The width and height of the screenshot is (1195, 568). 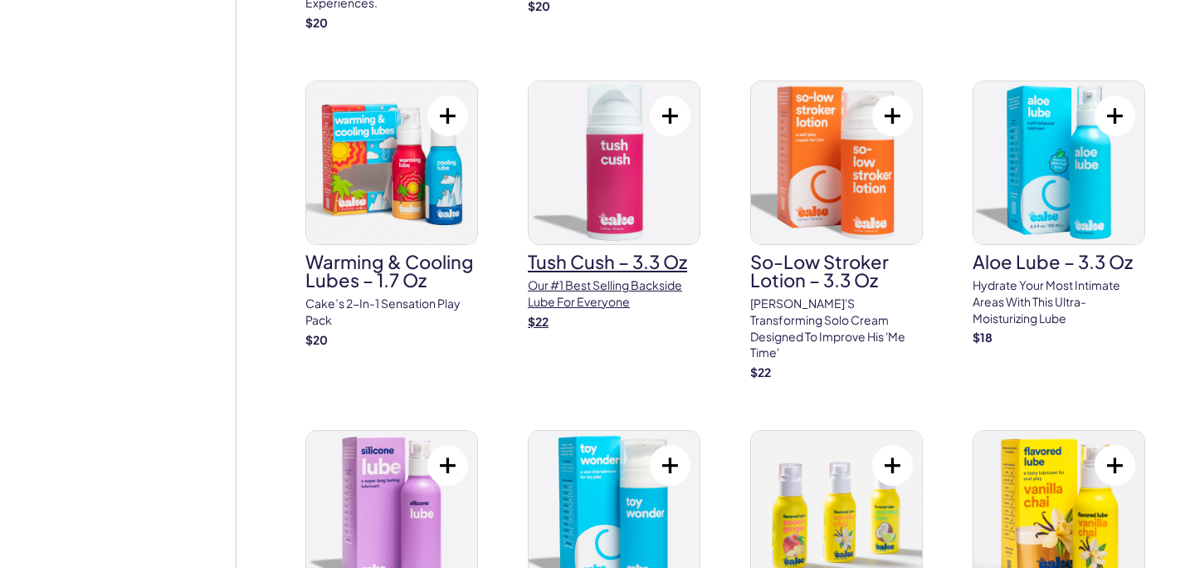 What do you see at coordinates (614, 163) in the screenshot?
I see `img: Tush Cush – 3.3 oz` at bounding box center [614, 163].